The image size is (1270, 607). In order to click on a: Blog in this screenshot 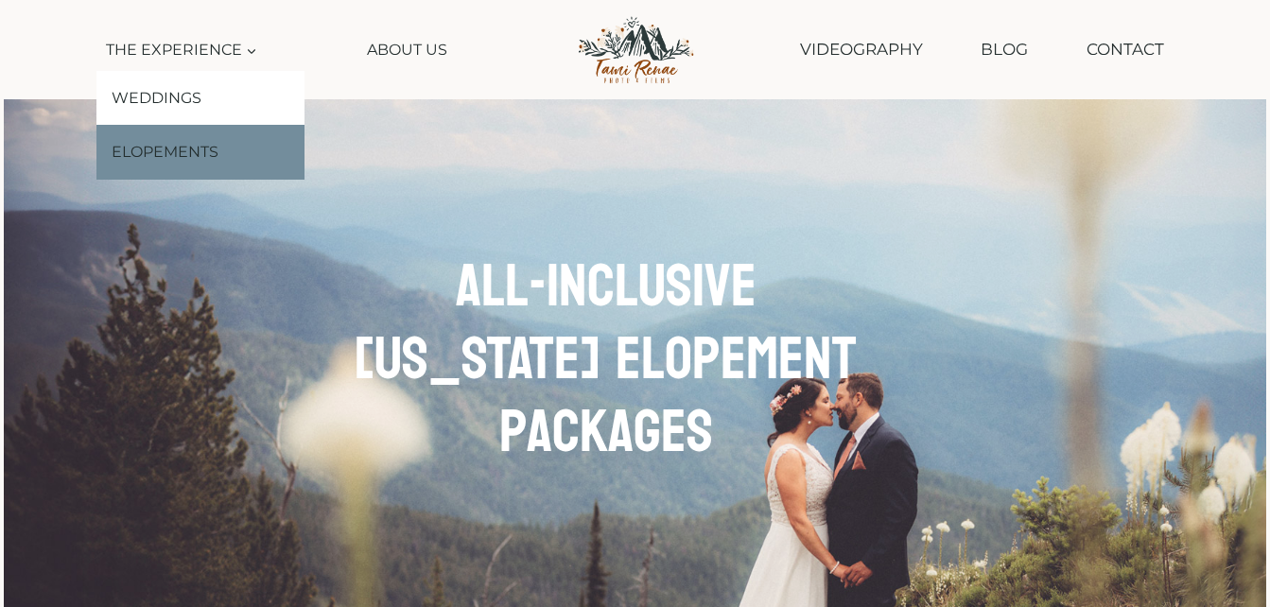, I will do `click(1005, 49)`.